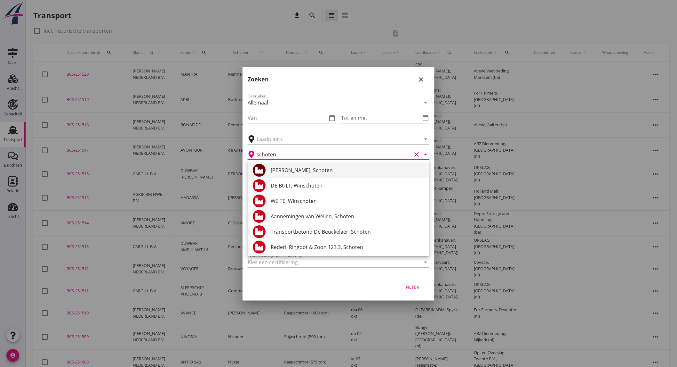 Image resolution: width=677 pixels, height=367 pixels. I want to click on input: Losplaats, so click(334, 154).